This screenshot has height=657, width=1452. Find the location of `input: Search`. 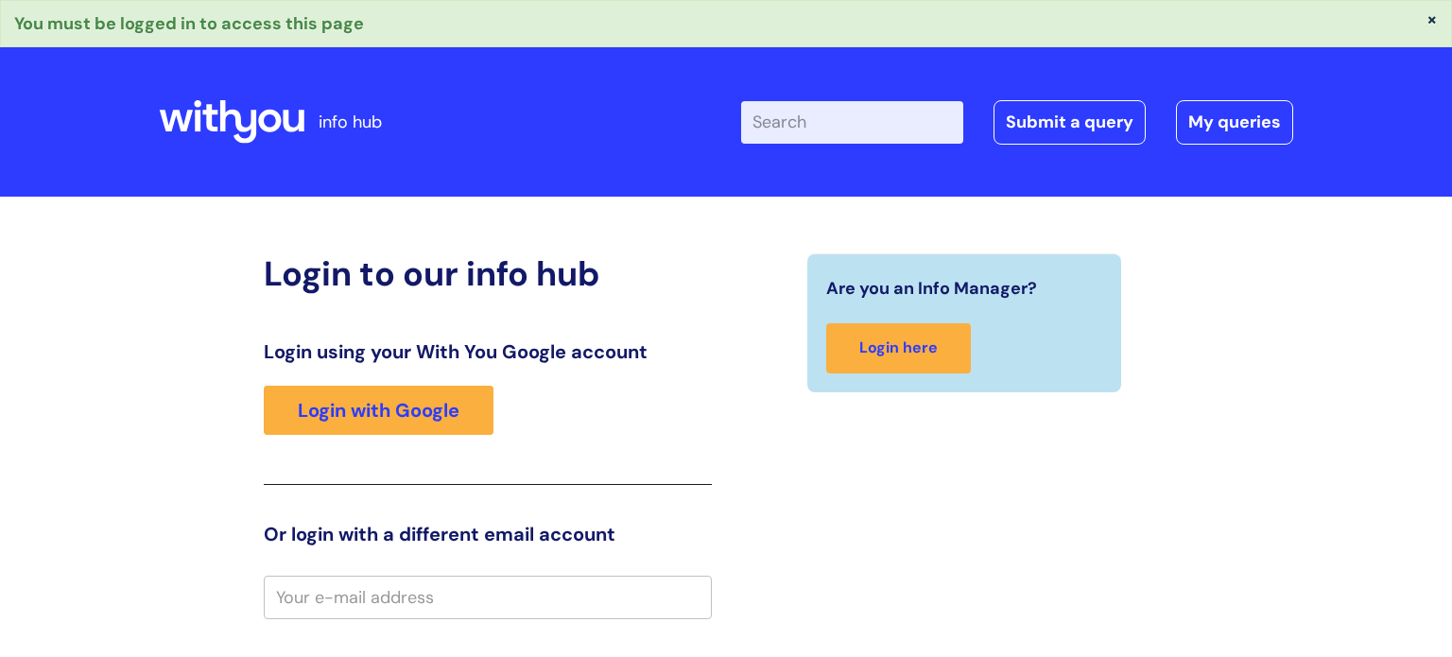

input: Search is located at coordinates (852, 122).